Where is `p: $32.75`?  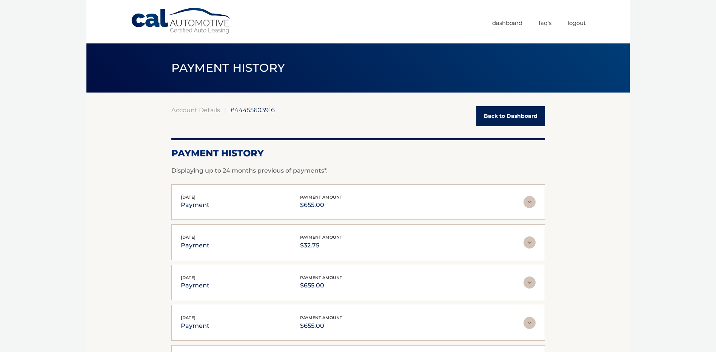 p: $32.75 is located at coordinates (321, 245).